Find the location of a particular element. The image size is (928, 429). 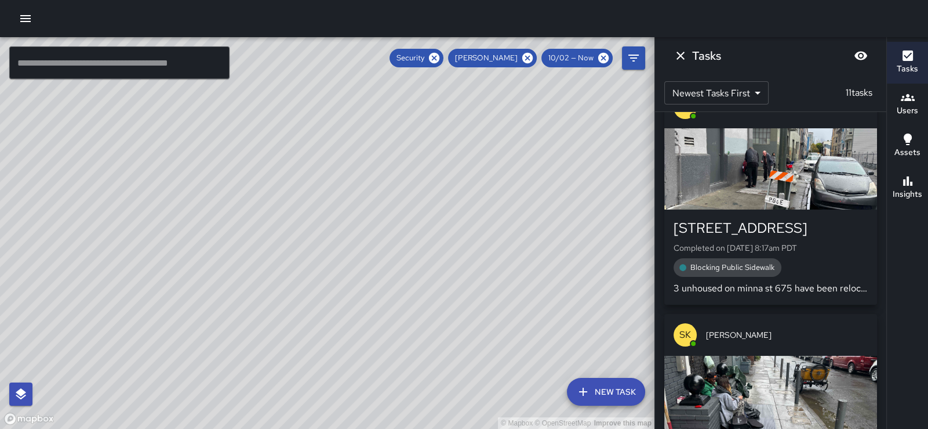

p: 11 tasks is located at coordinates (859, 93).